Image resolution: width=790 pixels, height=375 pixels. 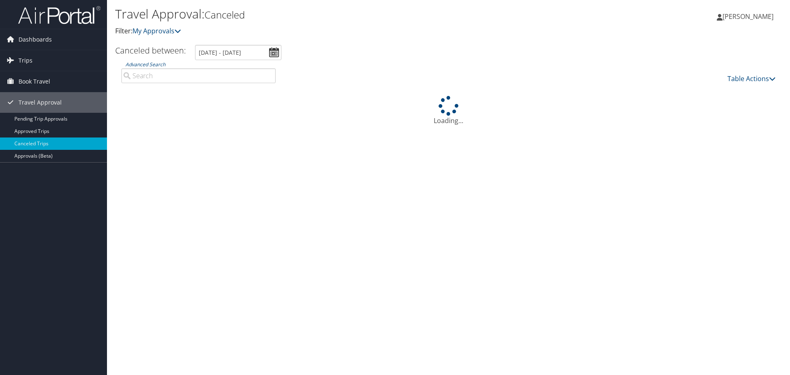 What do you see at coordinates (157, 31) in the screenshot?
I see `a: My Approvals` at bounding box center [157, 31].